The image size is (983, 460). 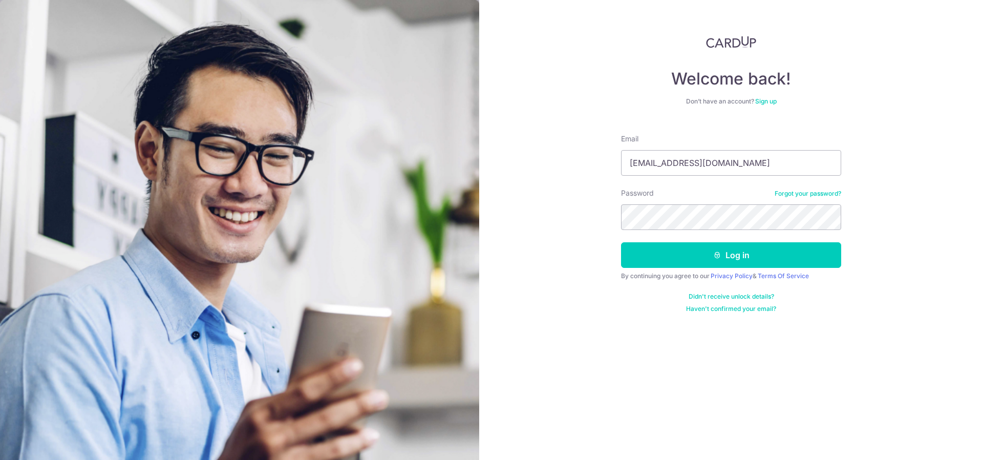 I want to click on div: By continuing you agree to our &, so click(x=731, y=276).